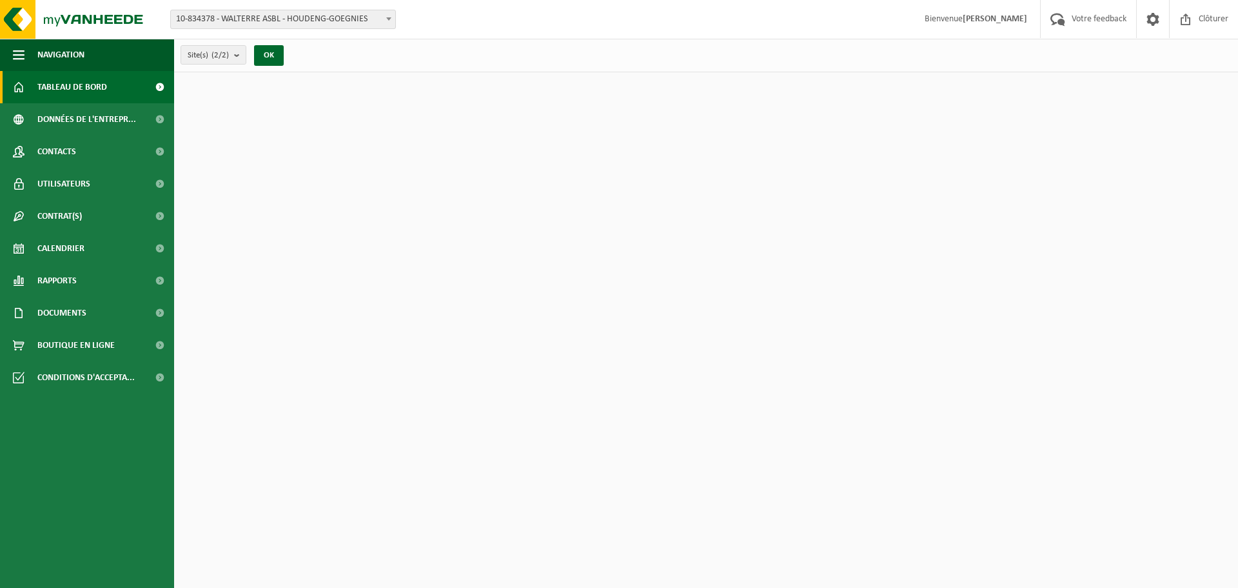 This screenshot has height=588, width=1238. Describe the element at coordinates (76, 345) in the screenshot. I see `span: Boutique en ligne` at that location.